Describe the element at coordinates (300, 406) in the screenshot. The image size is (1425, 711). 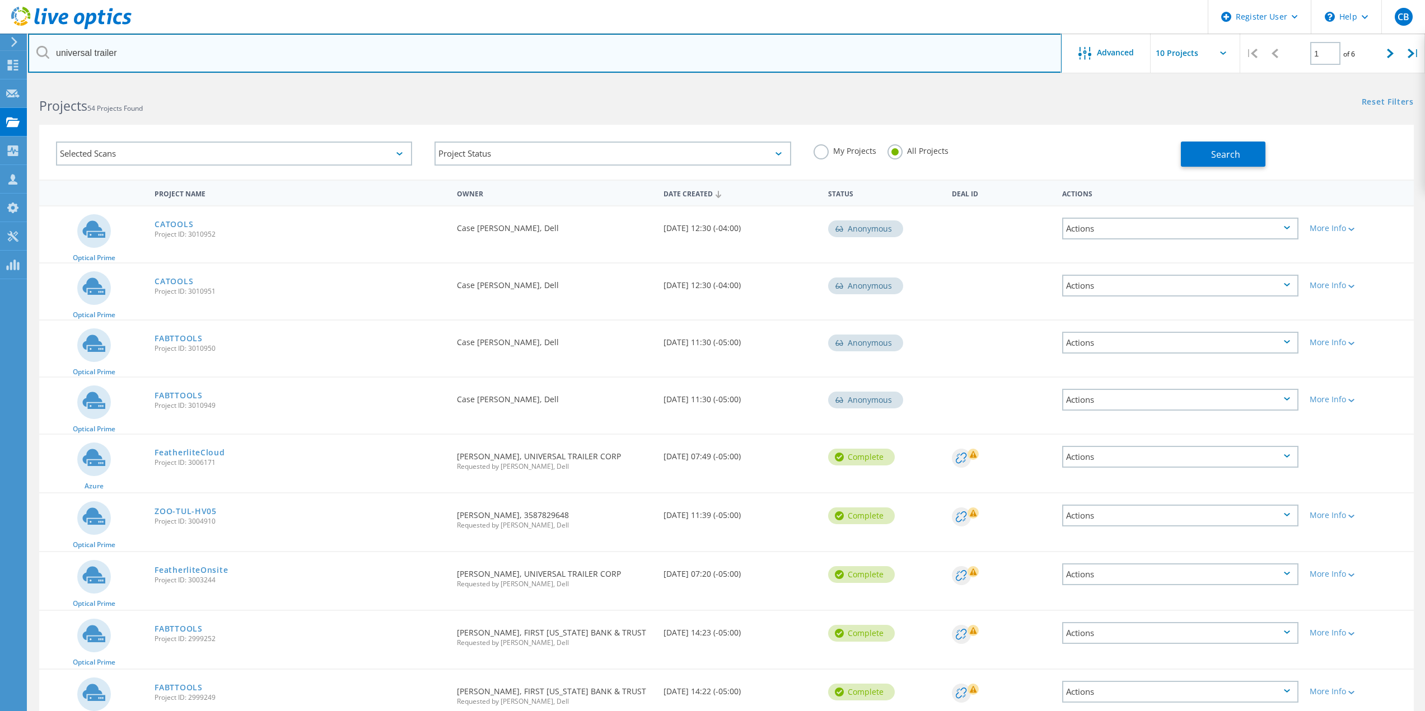
I see `span: Project ID: 3010949` at that location.